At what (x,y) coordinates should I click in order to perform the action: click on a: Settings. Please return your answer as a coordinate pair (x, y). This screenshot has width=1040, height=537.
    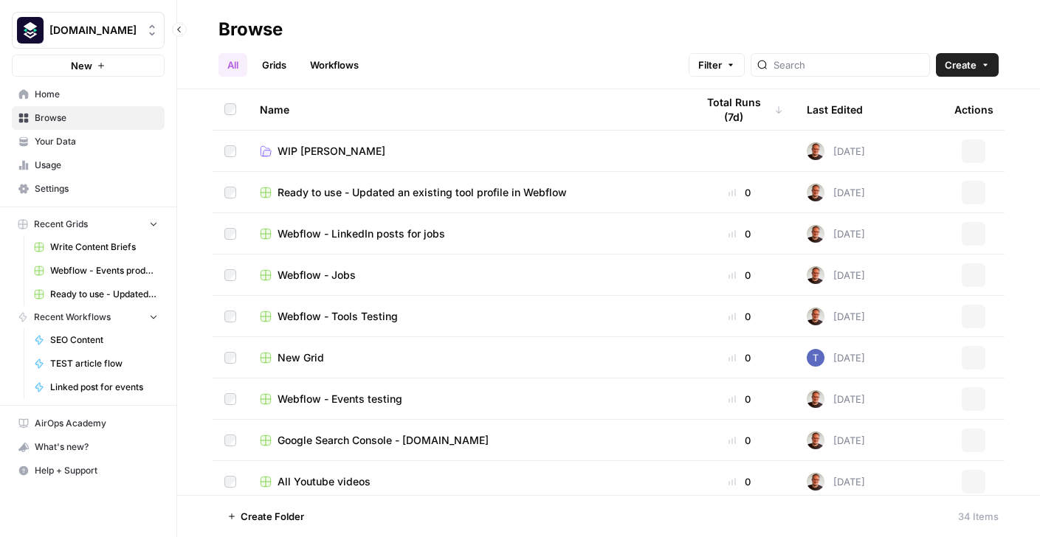
    Looking at the image, I should click on (88, 189).